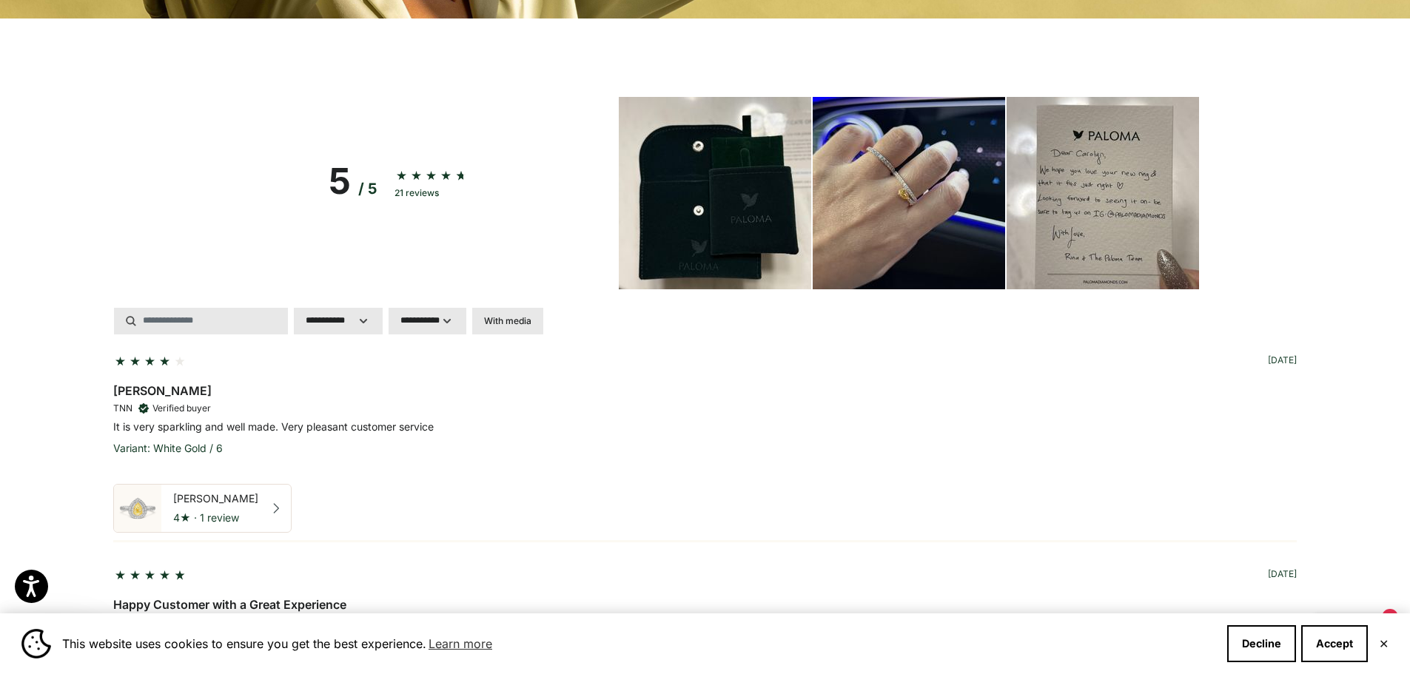 The width and height of the screenshot is (1410, 674). What do you see at coordinates (460, 644) in the screenshot?
I see `a: Learn more` at bounding box center [460, 644].